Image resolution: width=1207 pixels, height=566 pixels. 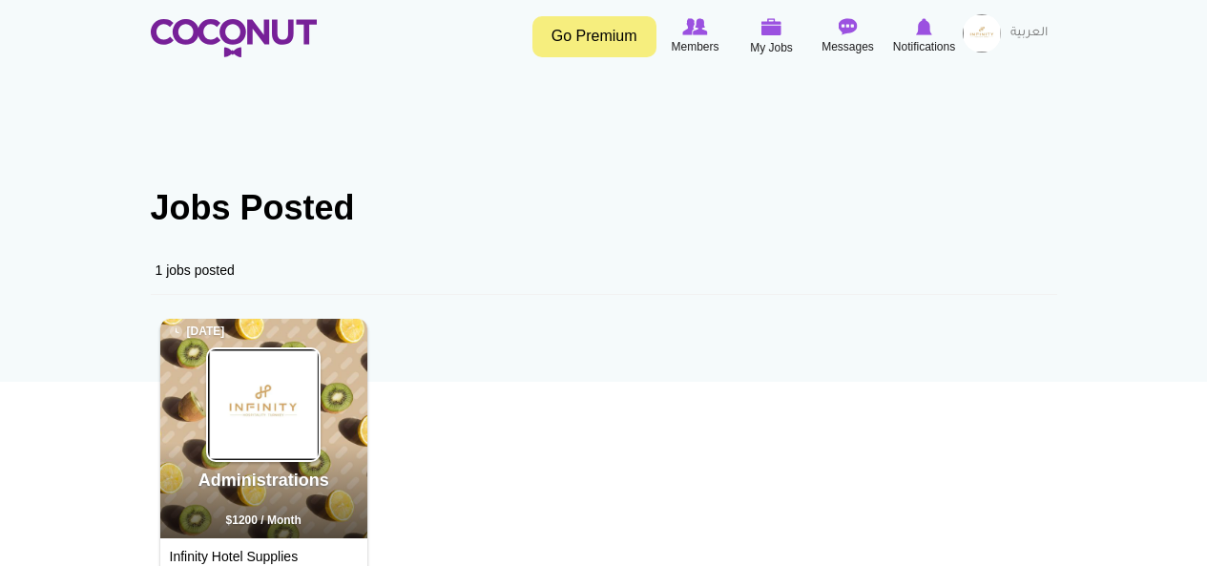 What do you see at coordinates (772, 36) in the screenshot?
I see `a: My Jobs My Jobs` at bounding box center [772, 36].